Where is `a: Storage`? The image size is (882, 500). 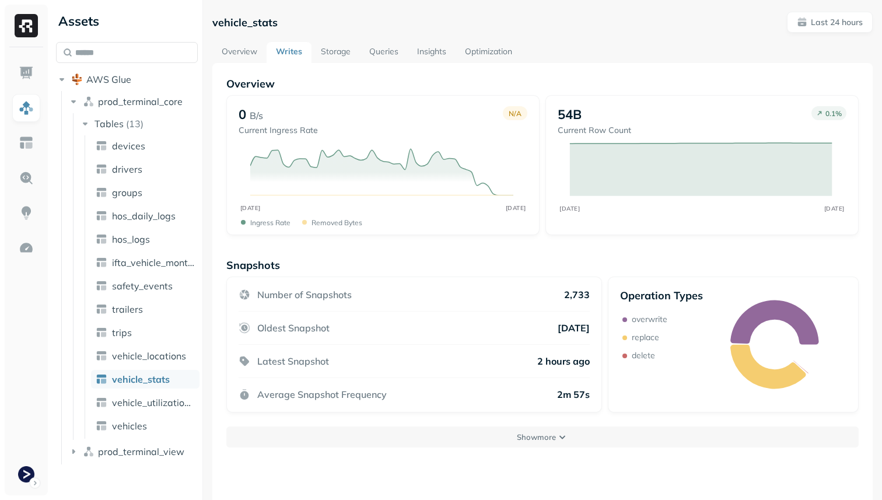
a: Storage is located at coordinates (335, 53).